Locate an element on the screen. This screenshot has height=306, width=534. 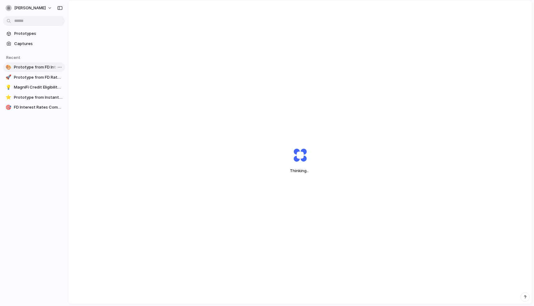
a: 💡MagniFi Credit Eligibility Flow is located at coordinates (34, 87).